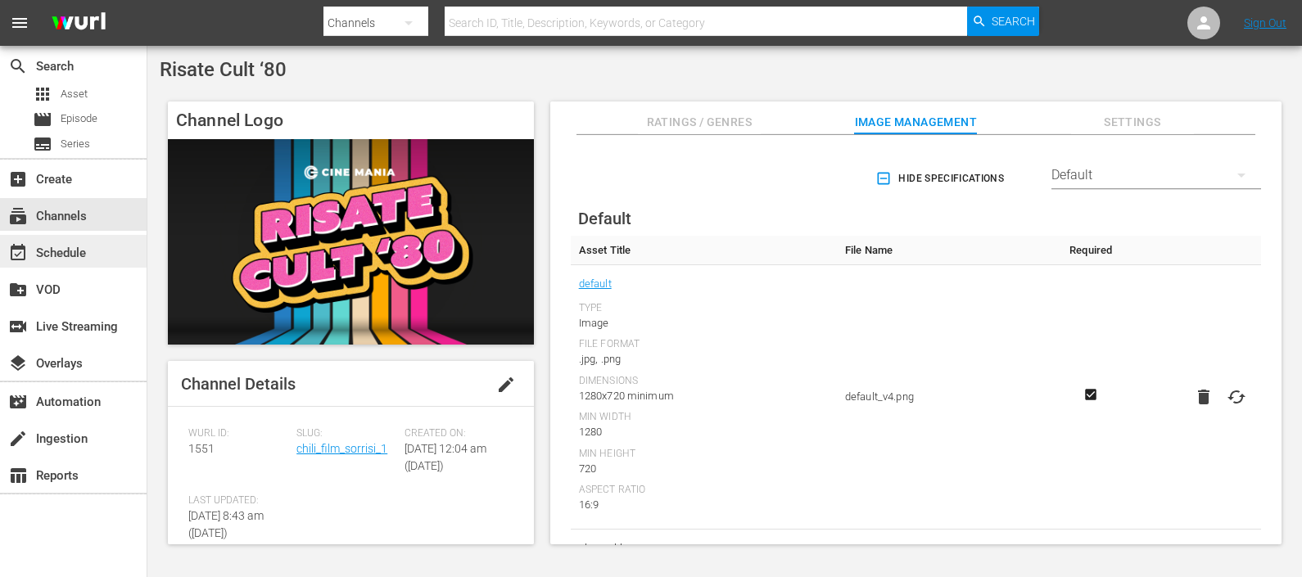  I want to click on button: Search, so click(1003, 21).